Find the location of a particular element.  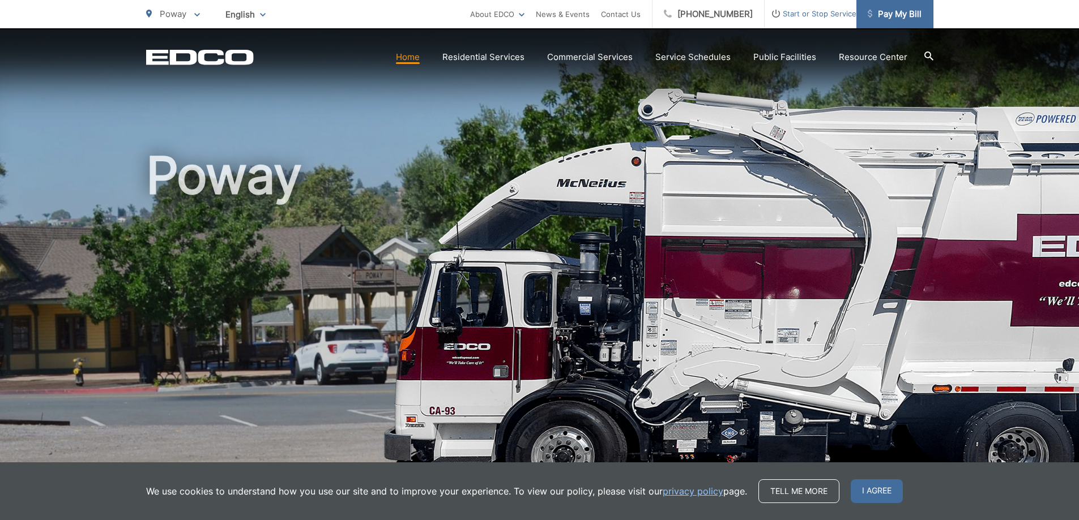

a: Public Facilities is located at coordinates (784, 57).